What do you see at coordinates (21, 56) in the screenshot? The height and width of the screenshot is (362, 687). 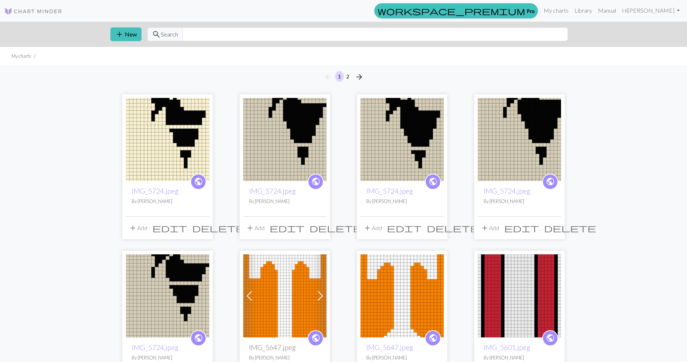 I see `li: My charts` at bounding box center [21, 56].